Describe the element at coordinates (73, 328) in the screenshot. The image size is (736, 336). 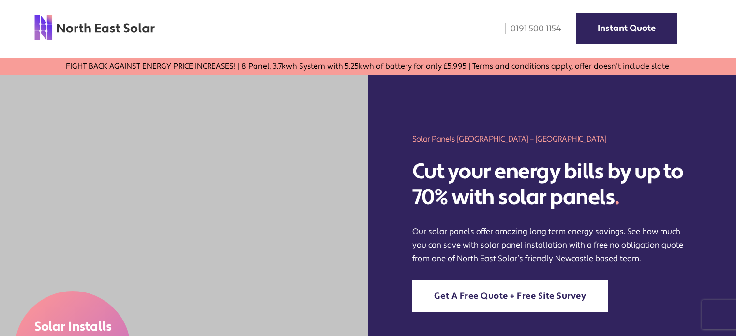
I see `span: Solar Installs` at that location.